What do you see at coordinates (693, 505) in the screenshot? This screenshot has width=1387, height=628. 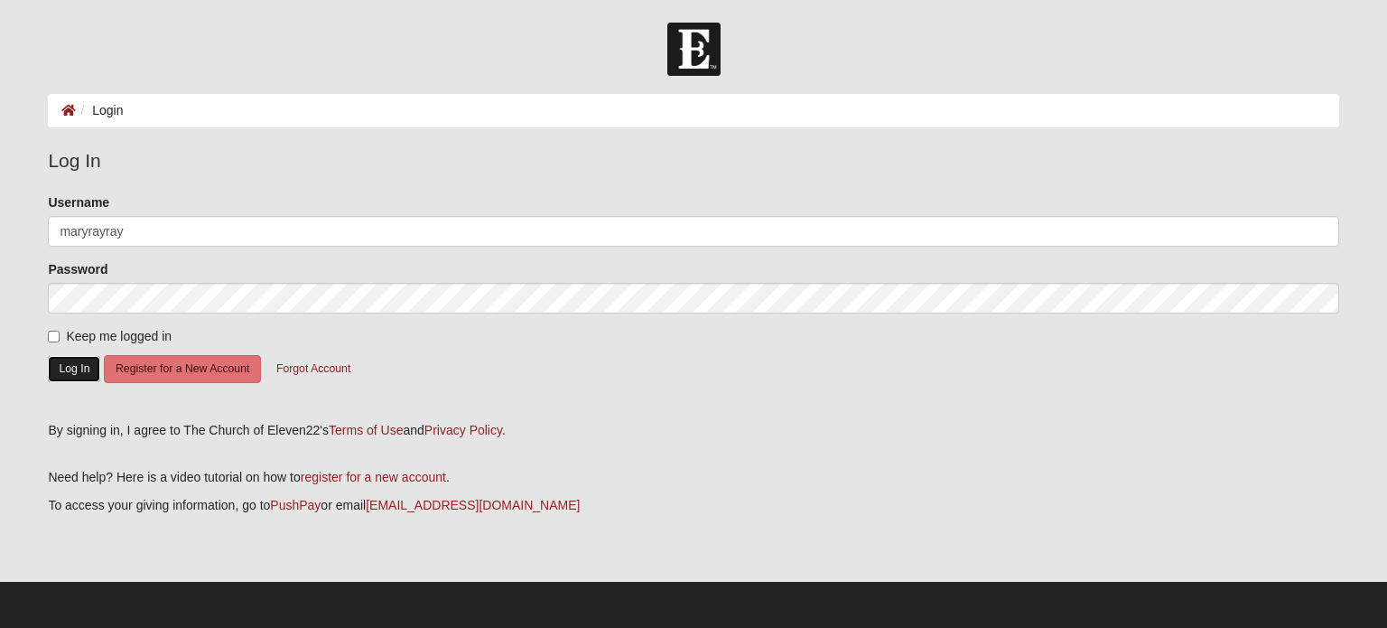 I see `p: To access your giving information, go to or email` at bounding box center [693, 505].